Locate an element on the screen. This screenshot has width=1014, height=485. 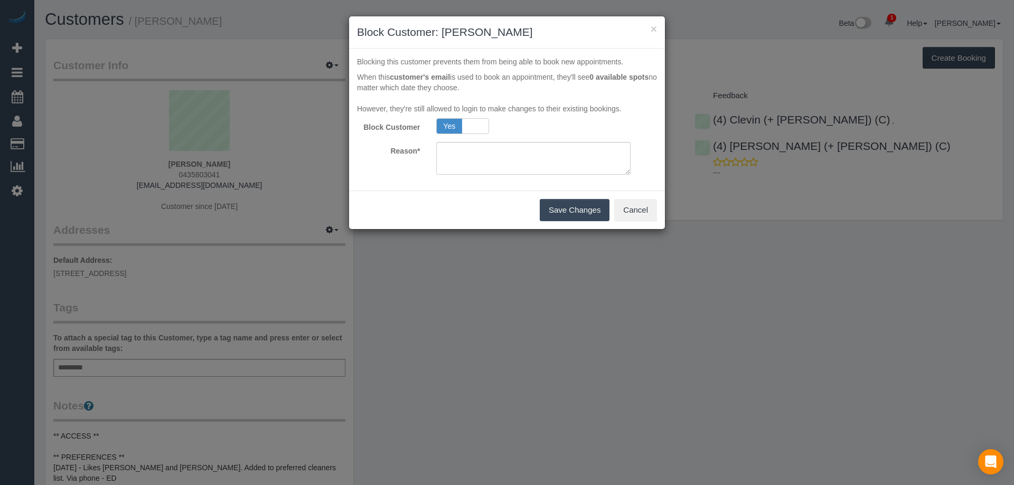
span: Yes is located at coordinates (450, 126).